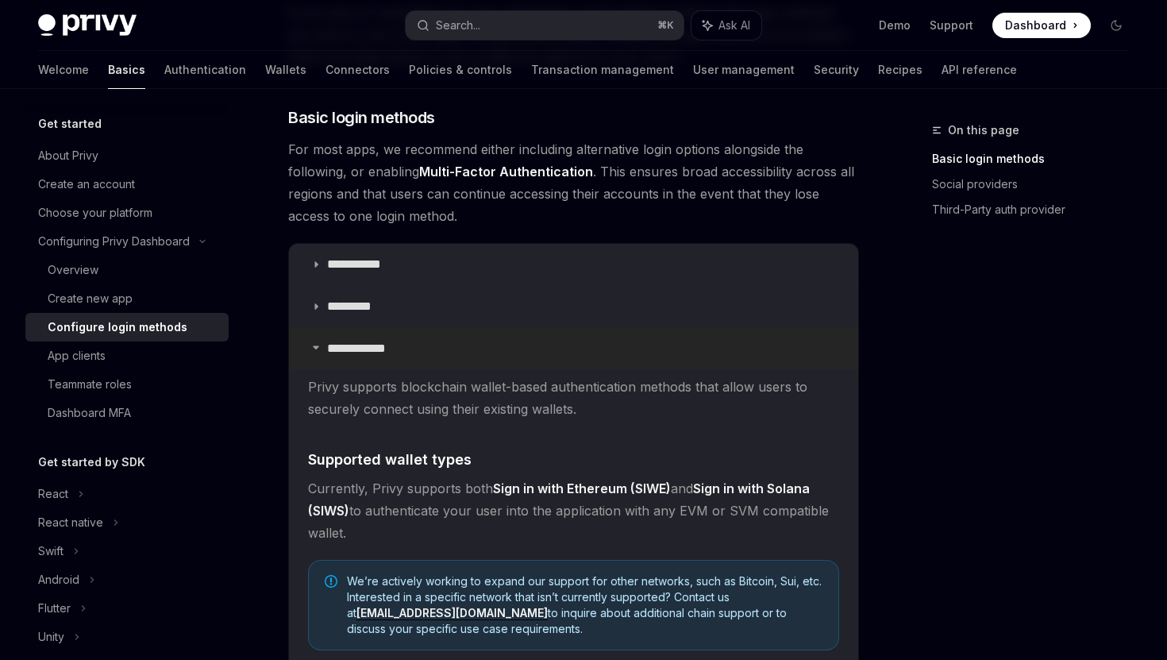  What do you see at coordinates (900, 70) in the screenshot?
I see `a: Recipes` at bounding box center [900, 70].